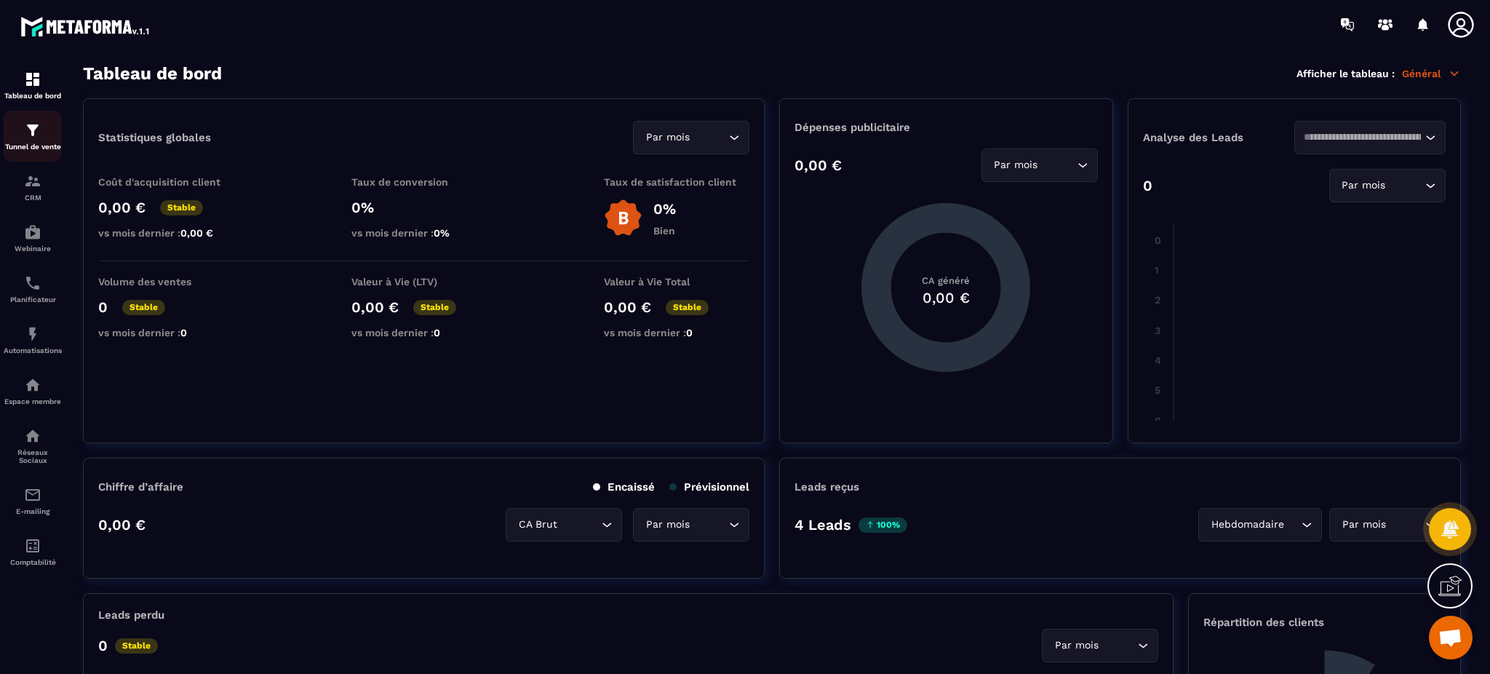 The image size is (1490, 674). Describe the element at coordinates (152, 73) in the screenshot. I see `h3: Tableau de bord` at that location.